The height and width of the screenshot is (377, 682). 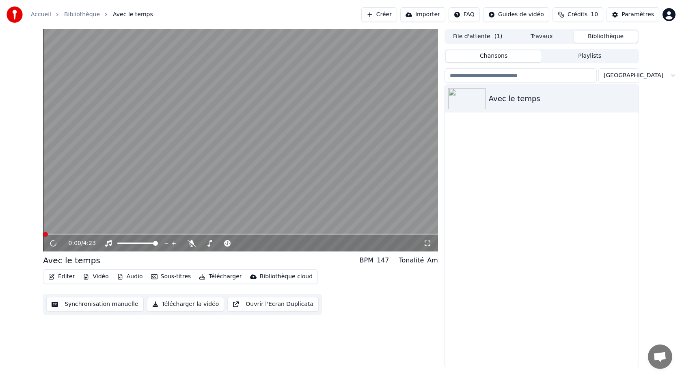 I want to click on button: Bibliothèque, so click(x=606, y=37).